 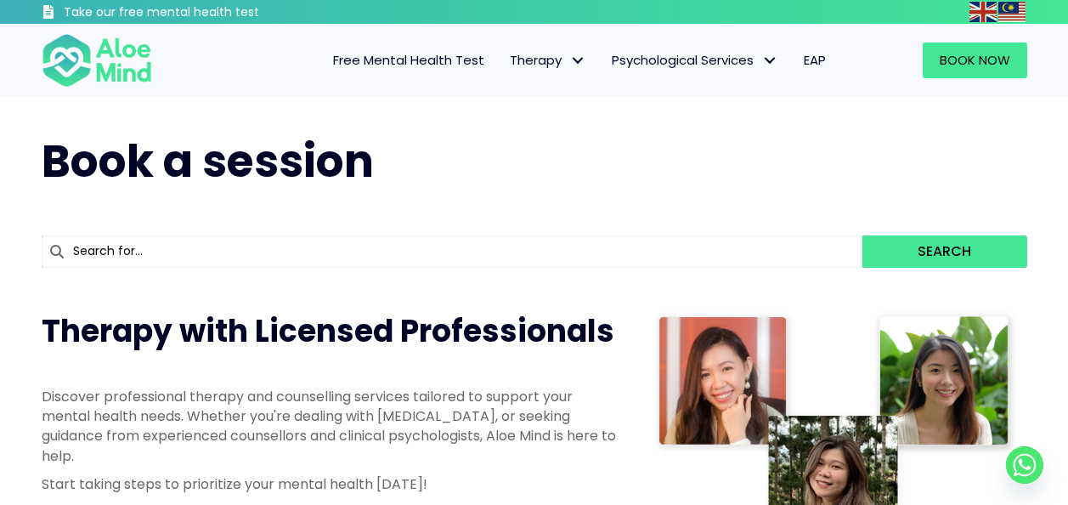 I want to click on span: Therapy, so click(x=548, y=59).